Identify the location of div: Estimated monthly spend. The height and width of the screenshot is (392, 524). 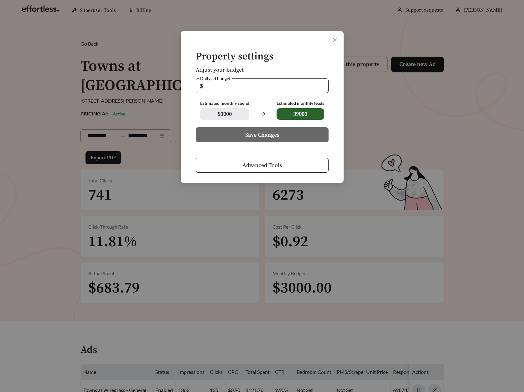
(224, 103).